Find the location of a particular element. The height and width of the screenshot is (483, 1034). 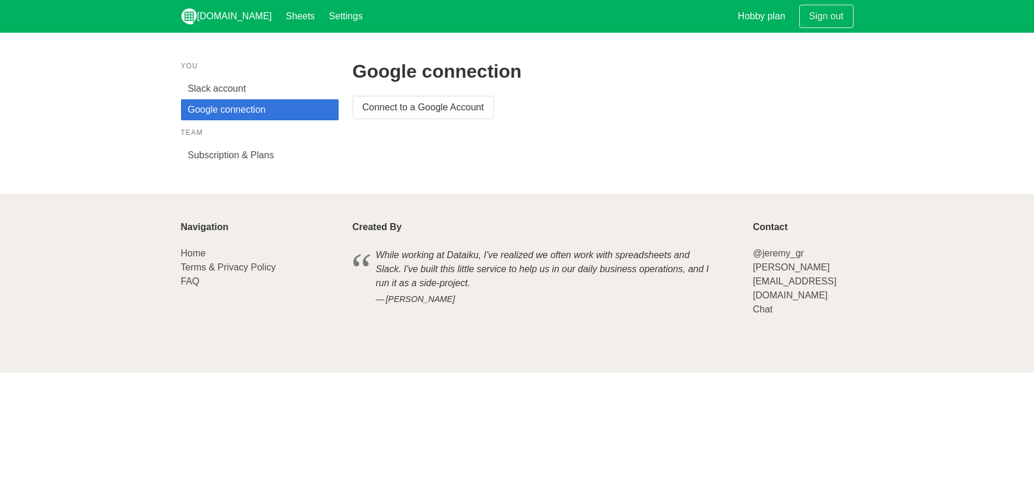

a: Google connection is located at coordinates (260, 110).